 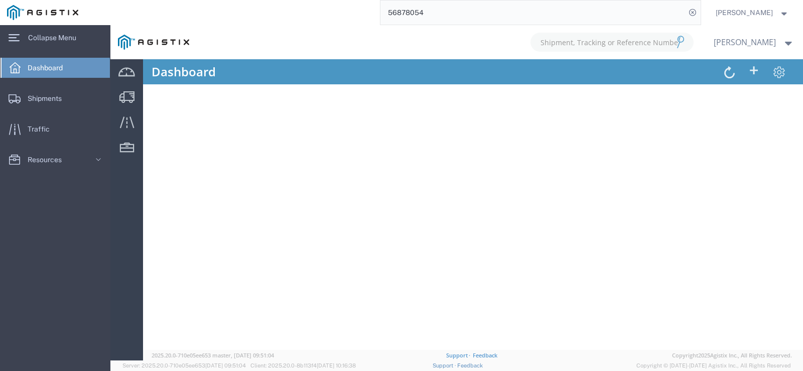 I want to click on img: logo, so click(x=43, y=13).